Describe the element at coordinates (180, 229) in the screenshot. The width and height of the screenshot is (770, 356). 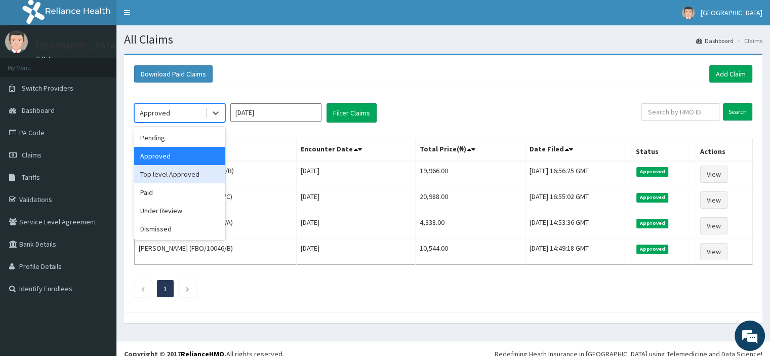
I see `div: Dismissed` at that location.